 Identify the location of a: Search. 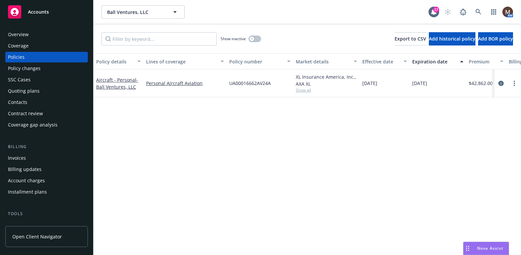
(478, 12).